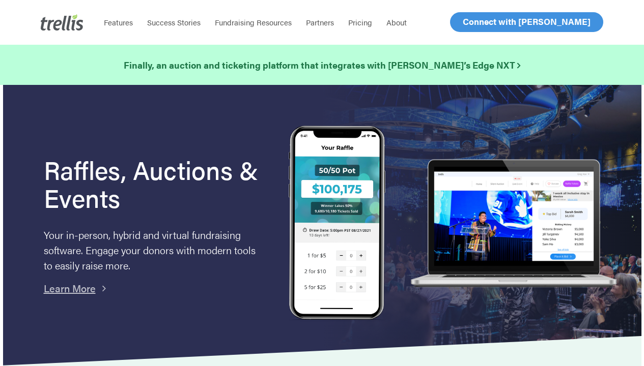 Image resolution: width=644 pixels, height=366 pixels. Describe the element at coordinates (360, 22) in the screenshot. I see `span: Pricing` at that location.